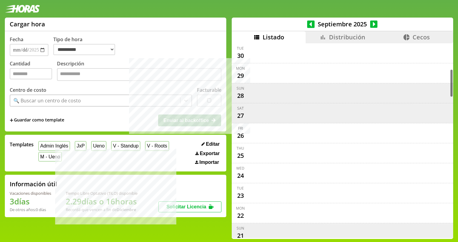 The image size is (458, 242). Describe the element at coordinates (190, 207) in the screenshot. I see `button: Solicitar Licencia` at that location.